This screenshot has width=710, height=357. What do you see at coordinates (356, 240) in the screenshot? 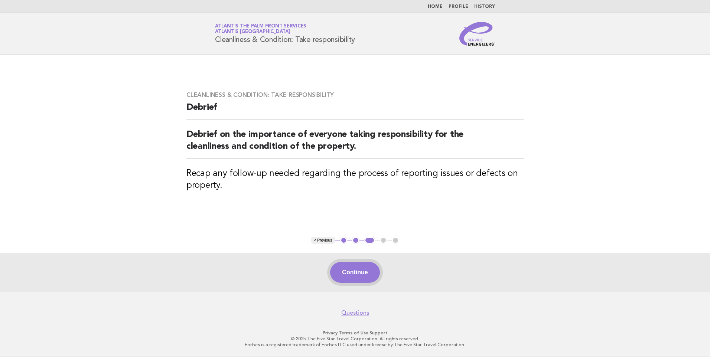
I see `button: 2` at bounding box center [356, 240].